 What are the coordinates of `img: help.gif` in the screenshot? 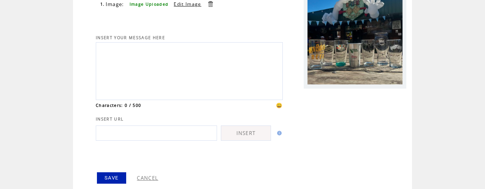 It's located at (278, 133).